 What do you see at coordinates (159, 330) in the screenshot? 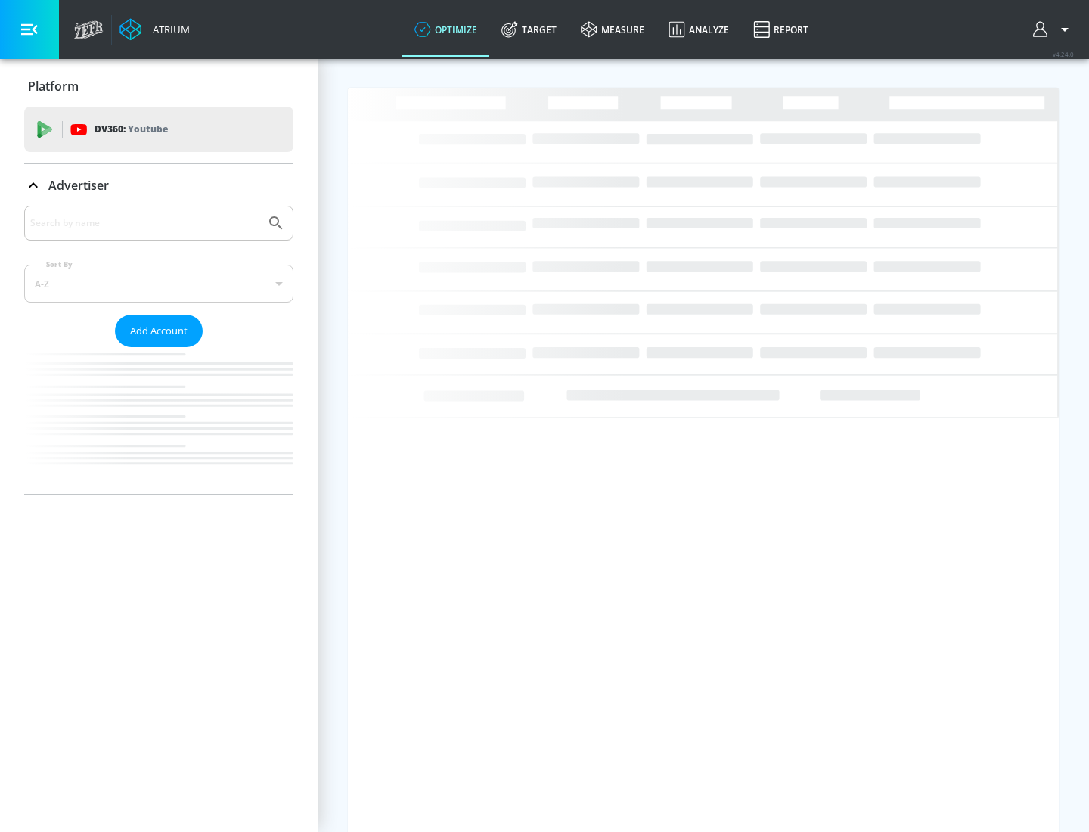
I see `span: Add Account` at bounding box center [159, 330].